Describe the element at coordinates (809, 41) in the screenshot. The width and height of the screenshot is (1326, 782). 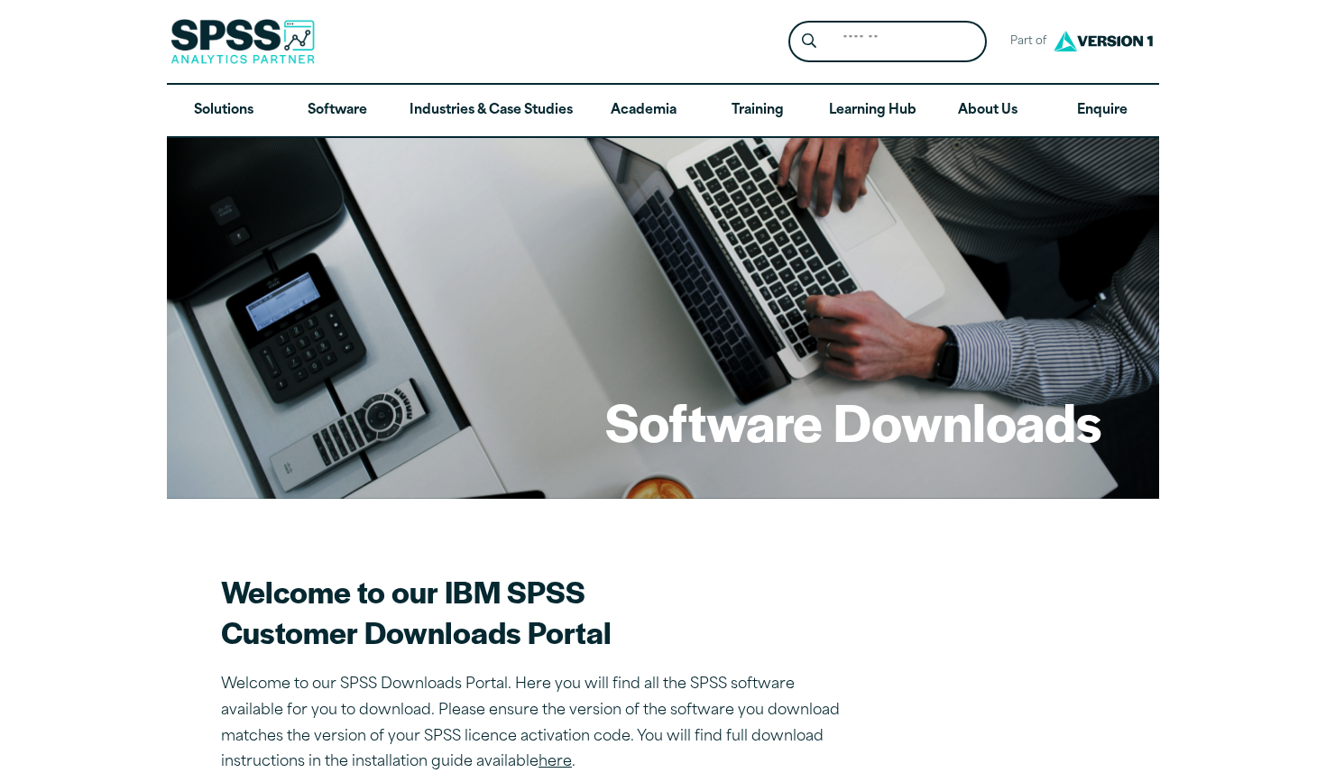
I see `svg: Search magnifying glass icon` at that location.